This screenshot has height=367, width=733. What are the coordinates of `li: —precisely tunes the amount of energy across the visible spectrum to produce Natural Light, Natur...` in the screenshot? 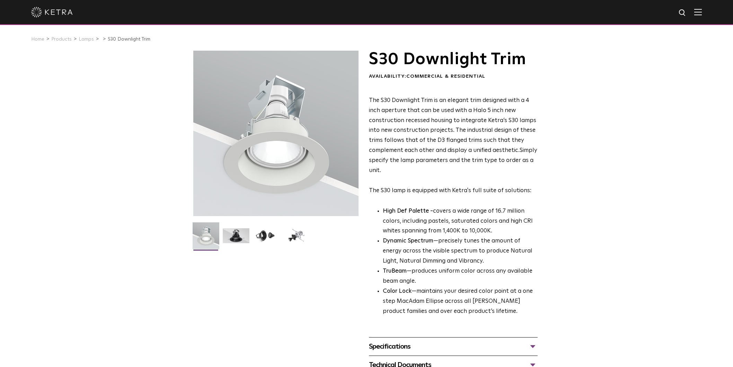 It's located at (460, 251).